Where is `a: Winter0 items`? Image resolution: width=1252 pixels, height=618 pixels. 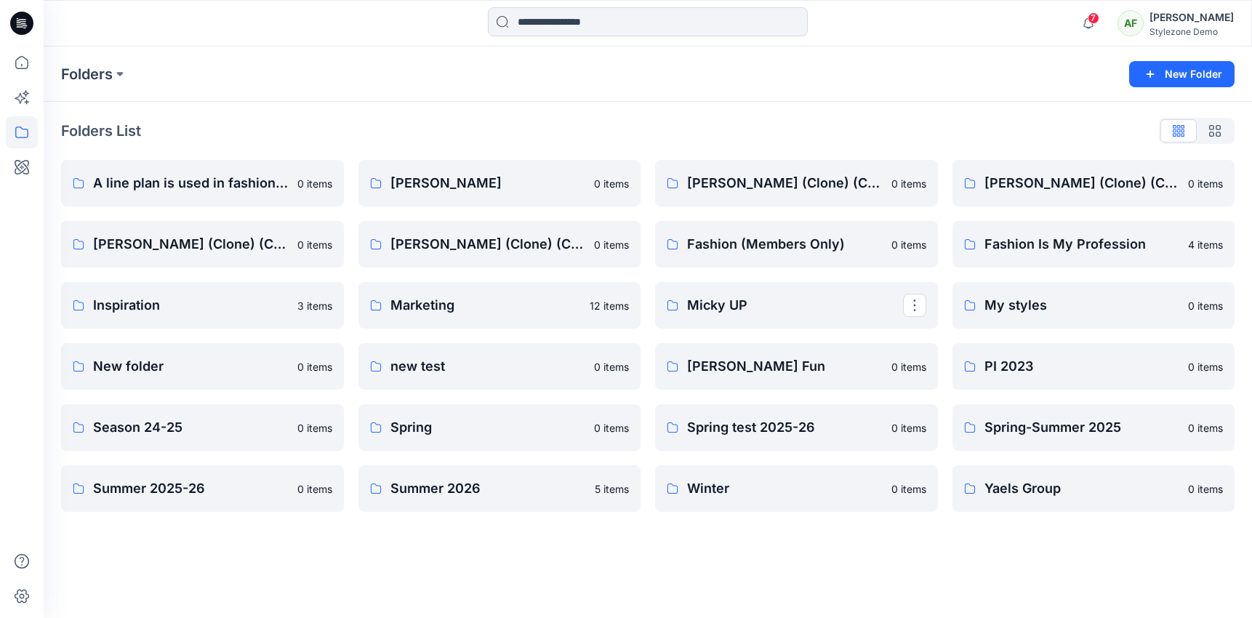 a: Winter0 items is located at coordinates (796, 488).